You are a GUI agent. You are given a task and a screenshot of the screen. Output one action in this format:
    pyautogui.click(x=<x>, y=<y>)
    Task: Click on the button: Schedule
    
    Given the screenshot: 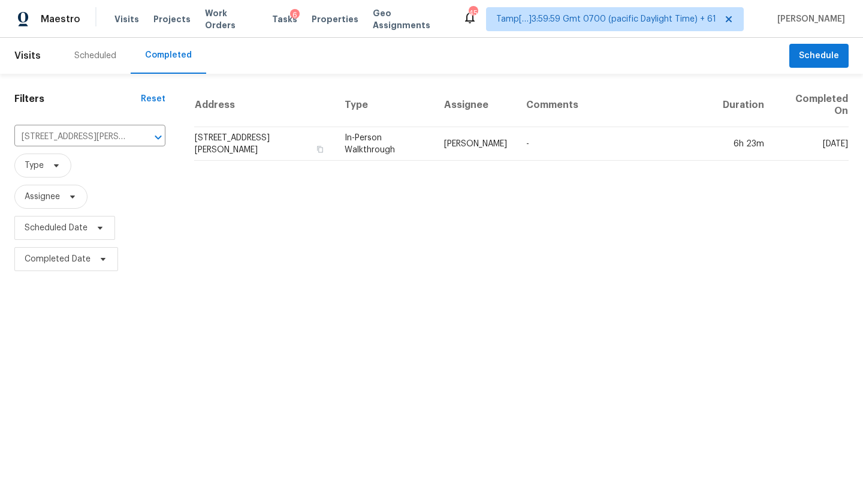 What is the action you would take?
    pyautogui.click(x=819, y=56)
    